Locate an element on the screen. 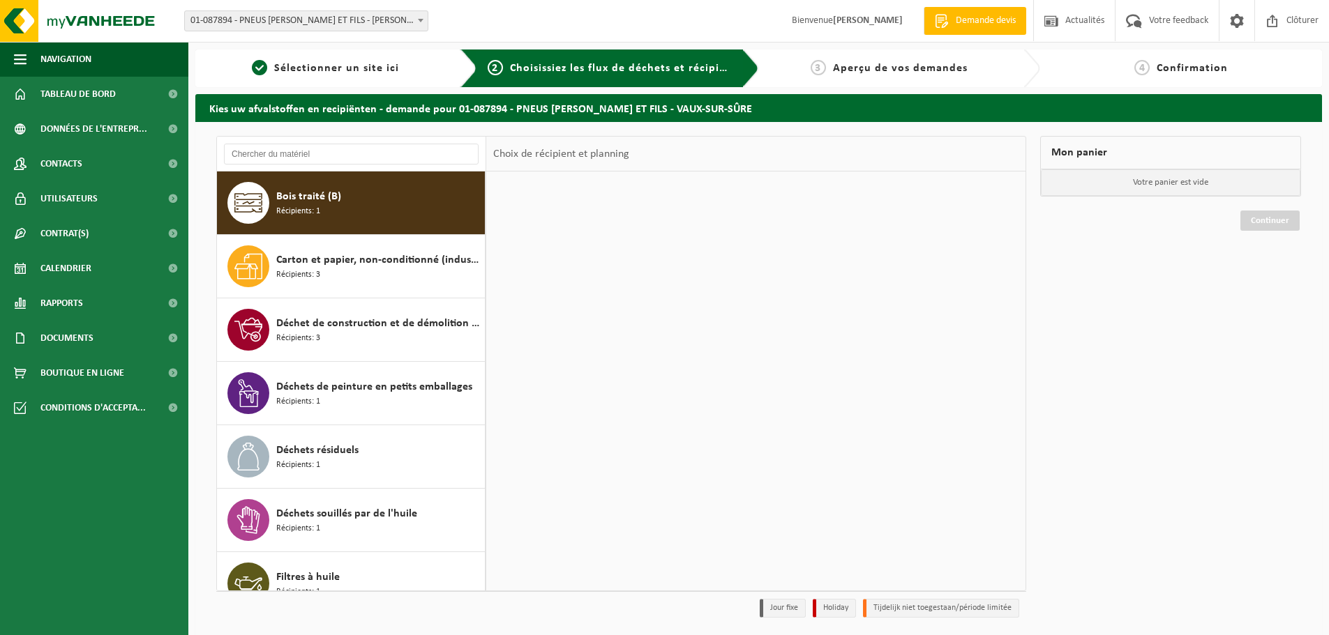 The image size is (1329, 635). span: Contacts is located at coordinates (61, 164).